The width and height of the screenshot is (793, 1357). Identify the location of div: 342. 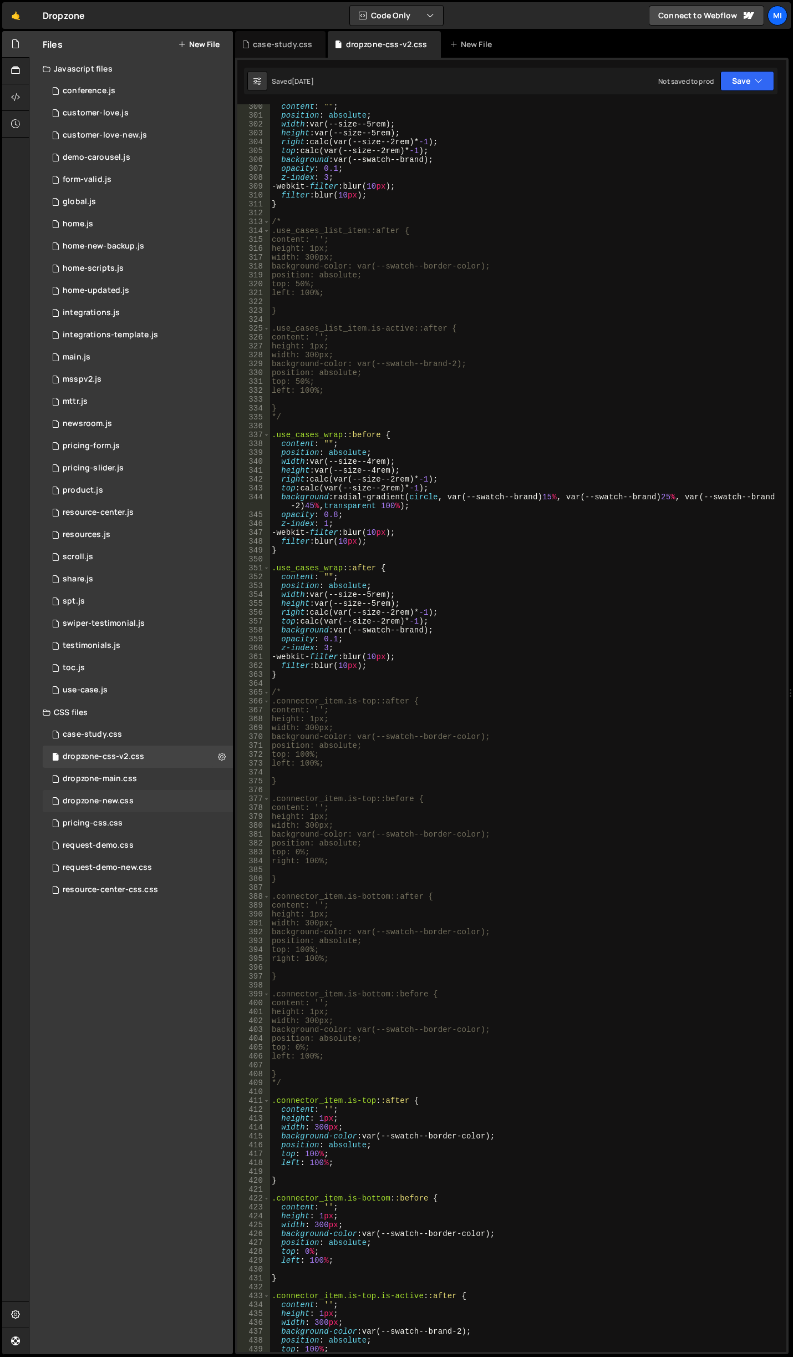
(254, 479).